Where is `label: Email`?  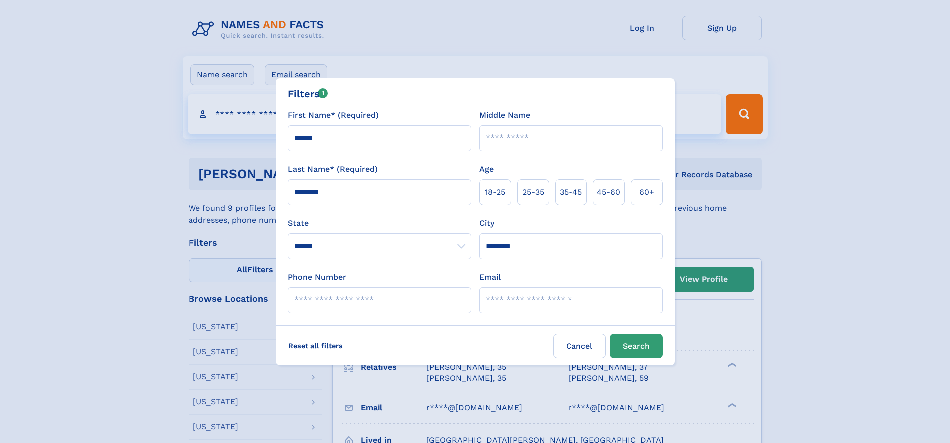
label: Email is located at coordinates (490, 277).